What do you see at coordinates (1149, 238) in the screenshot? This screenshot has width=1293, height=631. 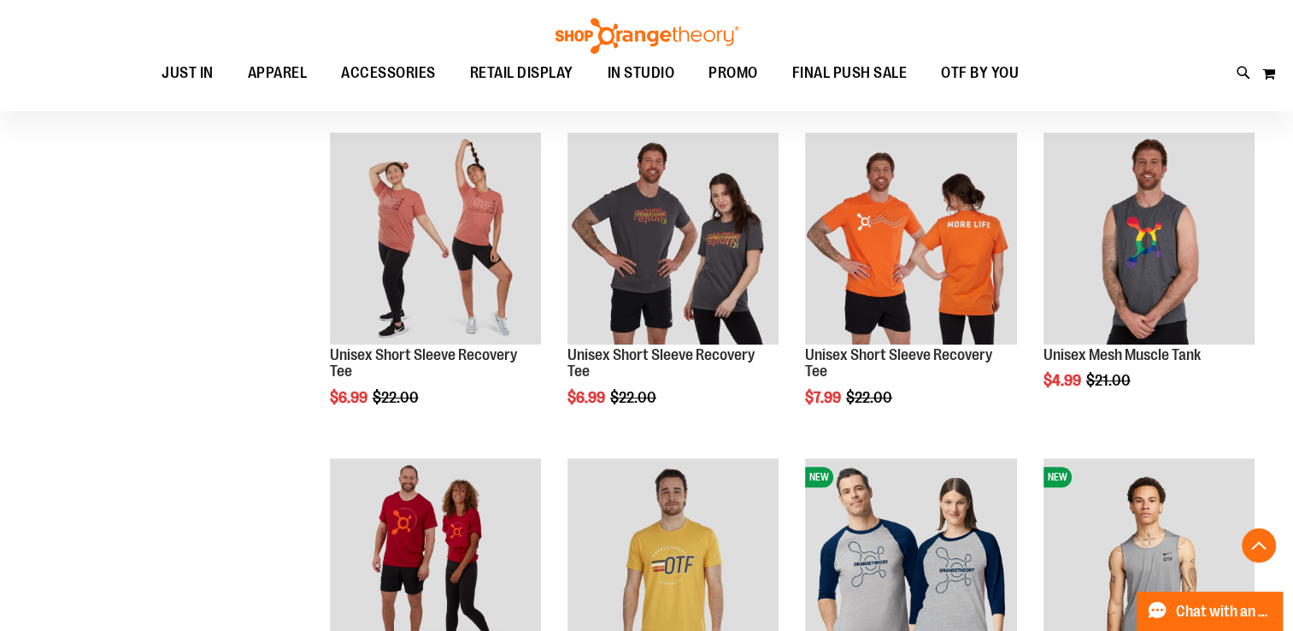 I see `img: Product image for Unisex Mesh Muscle Tank` at bounding box center [1149, 238].